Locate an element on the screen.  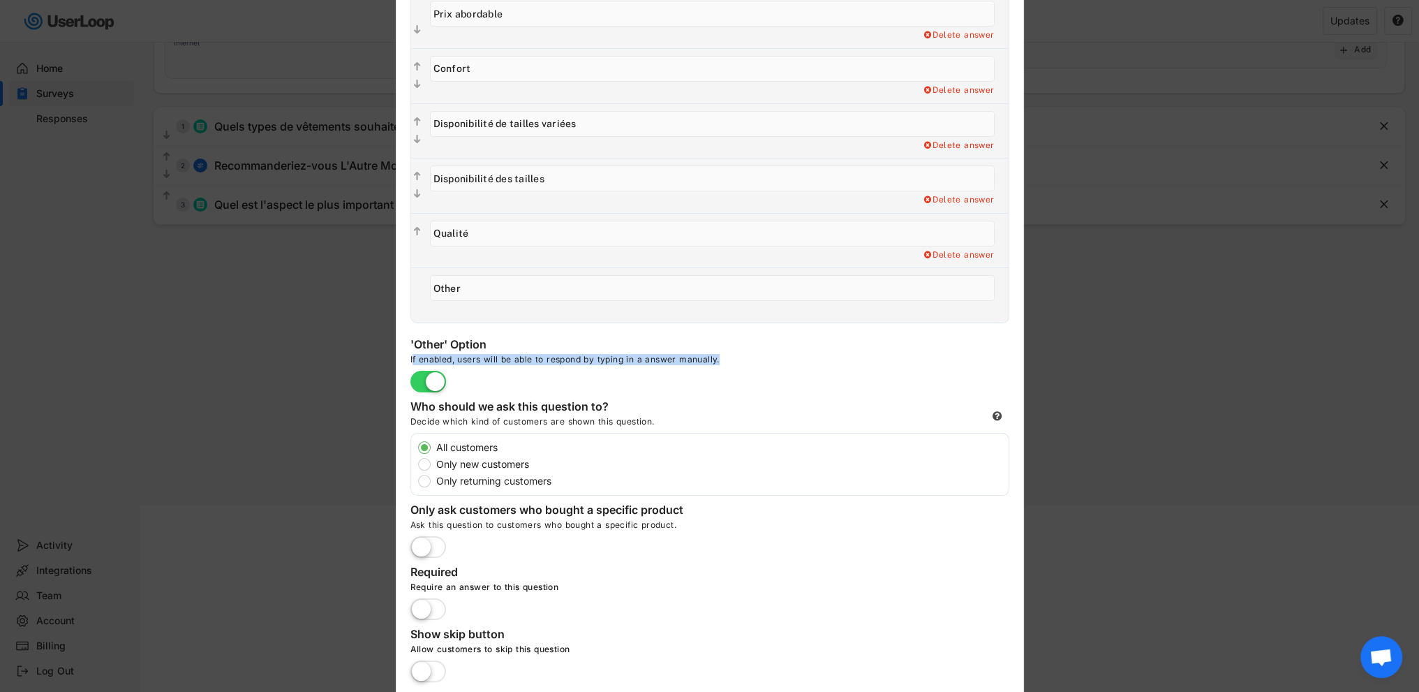
div: Allow customers to skip this question is located at coordinates (620, 652).